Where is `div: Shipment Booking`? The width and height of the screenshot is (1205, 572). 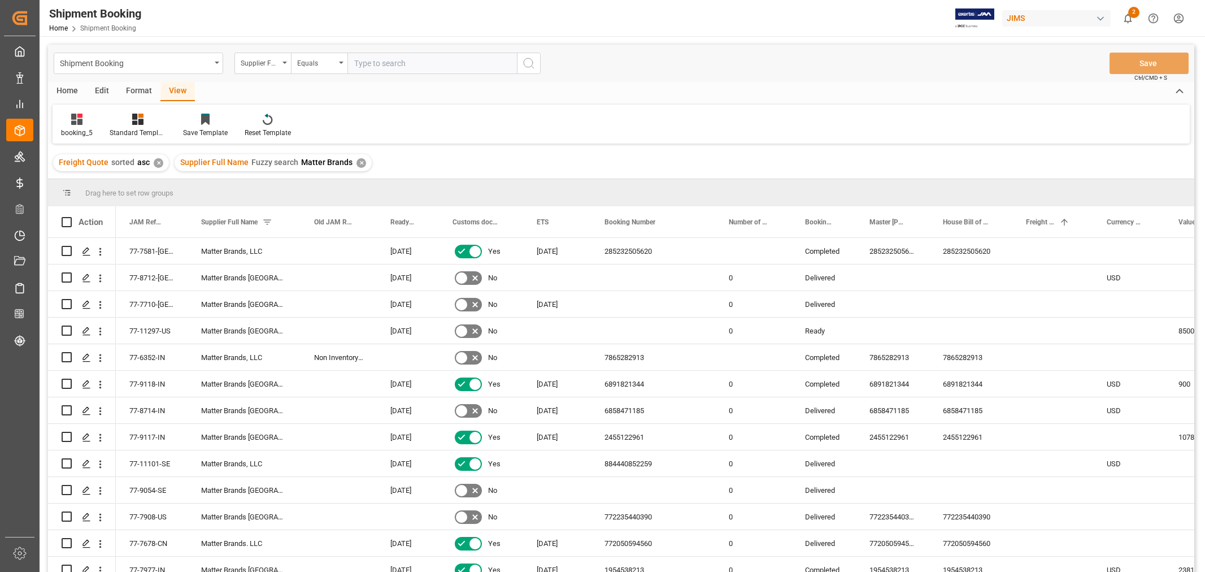 div: Shipment Booking is located at coordinates (95, 14).